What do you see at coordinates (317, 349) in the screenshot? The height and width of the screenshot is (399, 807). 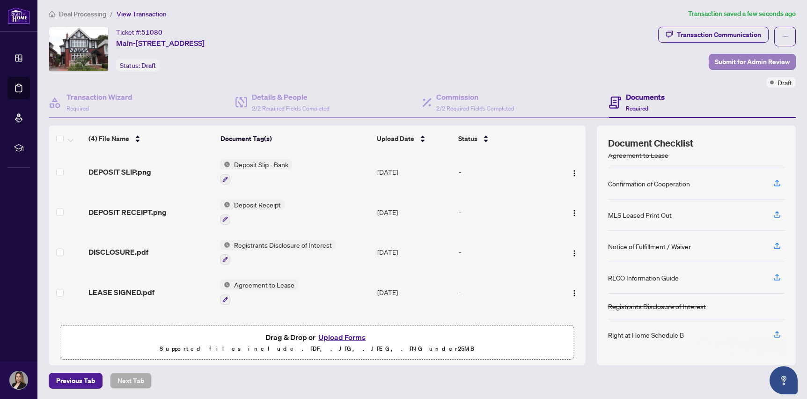 I see `p: Supported files include .PDF, .JPG, .JPEG, .PNG under 25 MB` at bounding box center [317, 349].